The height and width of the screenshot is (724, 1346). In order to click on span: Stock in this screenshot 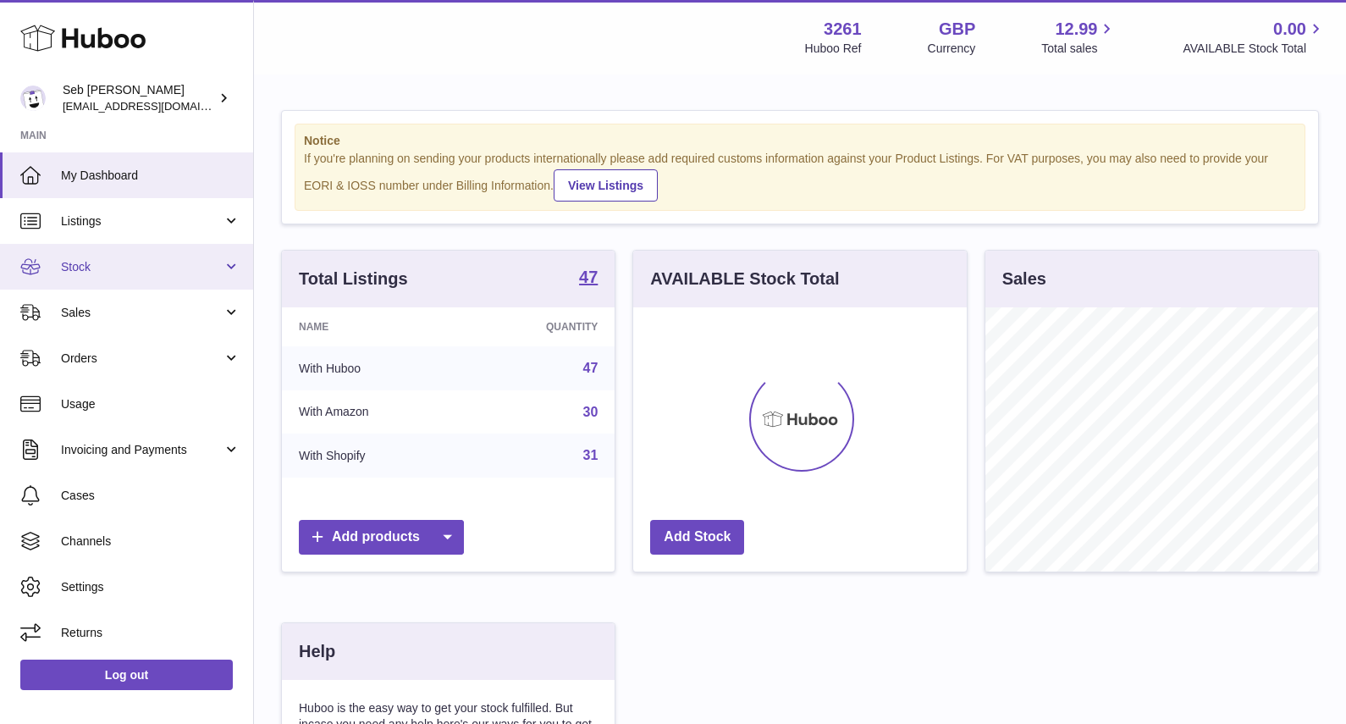, I will do `click(141, 267)`.